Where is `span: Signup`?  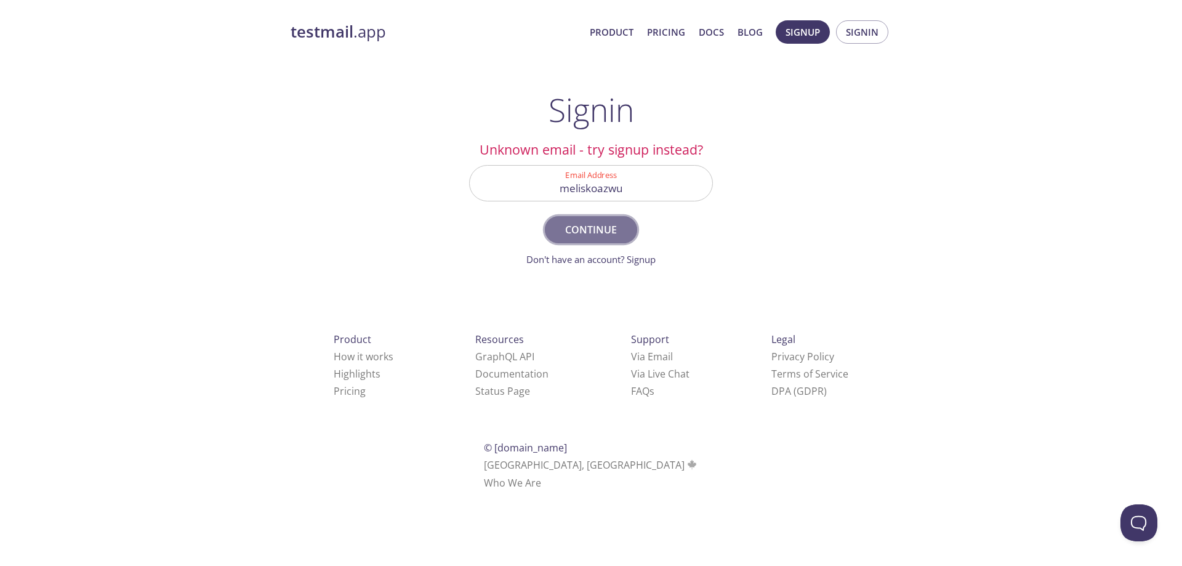
span: Signup is located at coordinates (803, 32).